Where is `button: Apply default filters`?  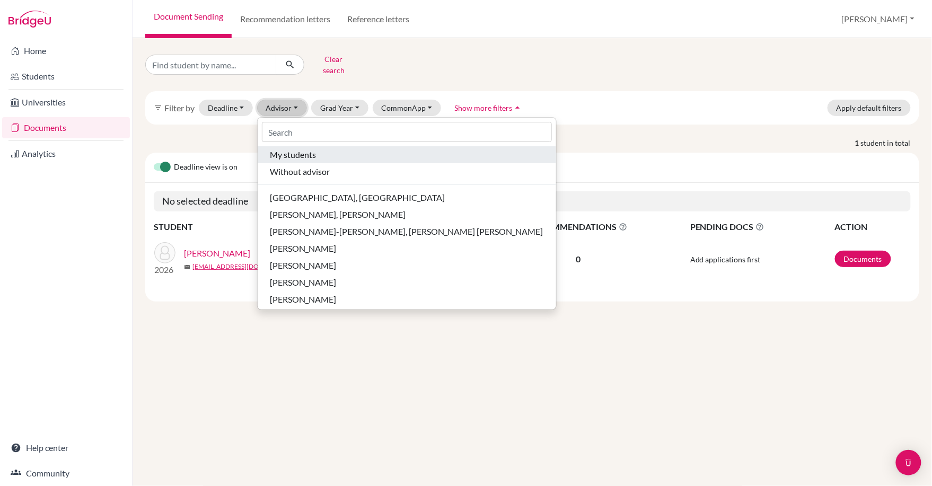
button: Apply default filters is located at coordinates (869, 108).